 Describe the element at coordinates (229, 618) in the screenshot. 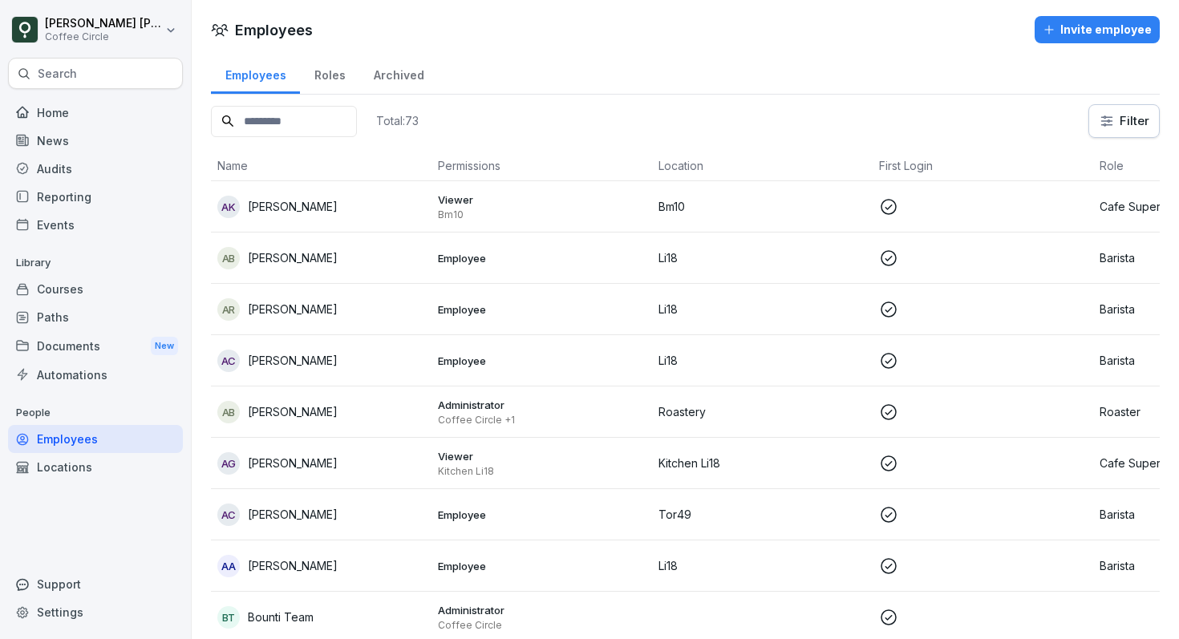

I see `div: BT` at that location.